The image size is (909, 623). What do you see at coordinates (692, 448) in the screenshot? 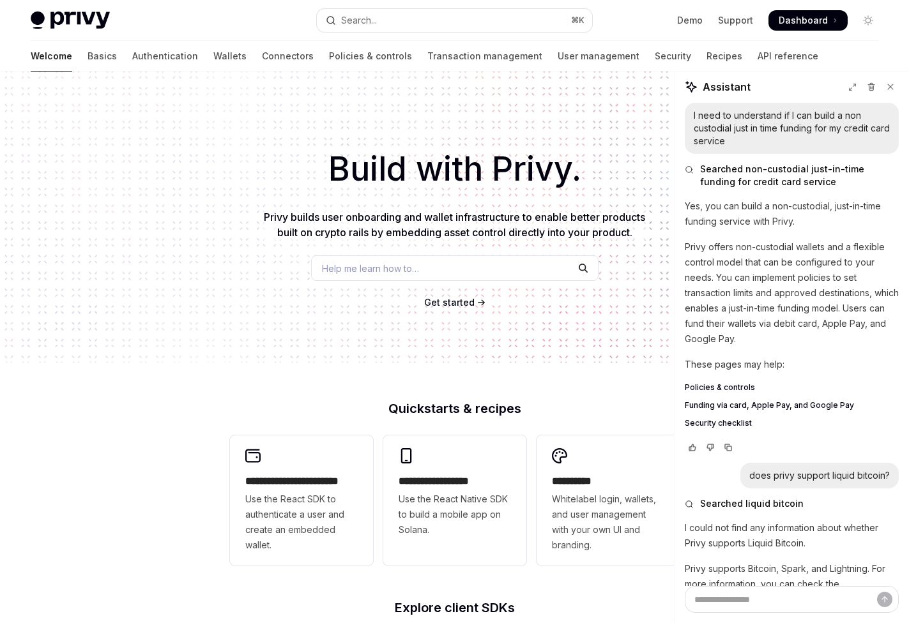
I see `button: Vote that response was good` at bounding box center [692, 448].